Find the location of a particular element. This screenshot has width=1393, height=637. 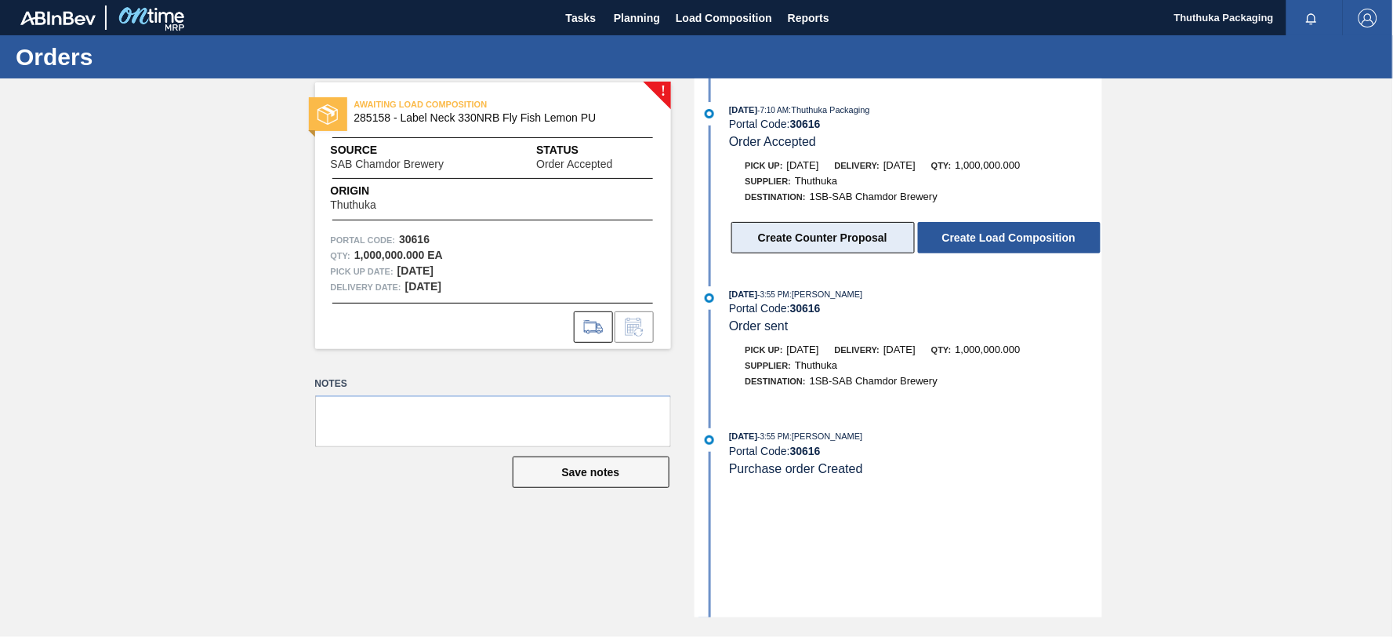

span: SAB Chamdor Brewery is located at coordinates (387, 164).